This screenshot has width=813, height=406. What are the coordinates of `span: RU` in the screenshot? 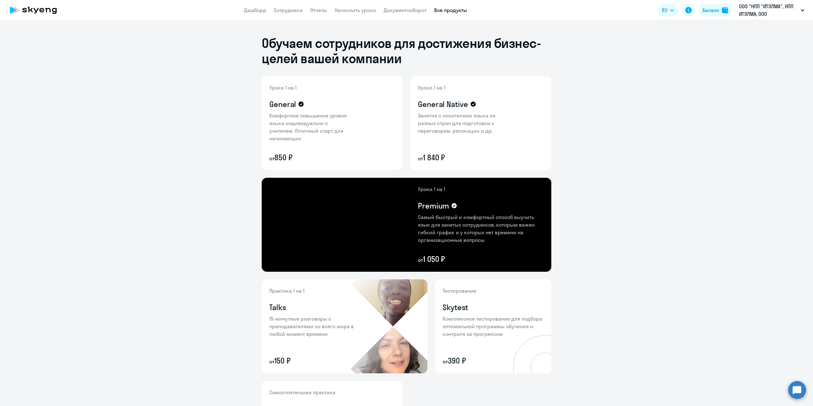 It's located at (665, 10).